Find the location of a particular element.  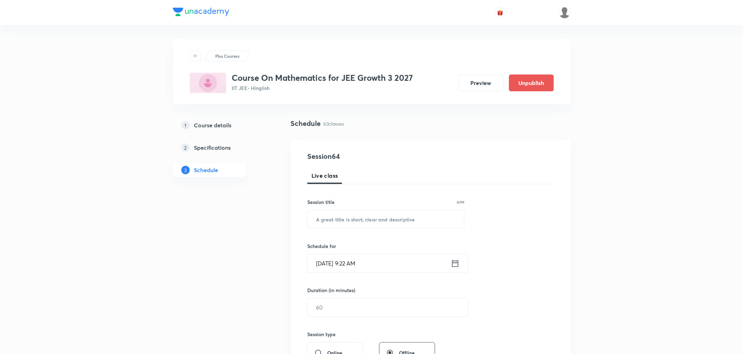

img: Company Logo is located at coordinates (201, 12).